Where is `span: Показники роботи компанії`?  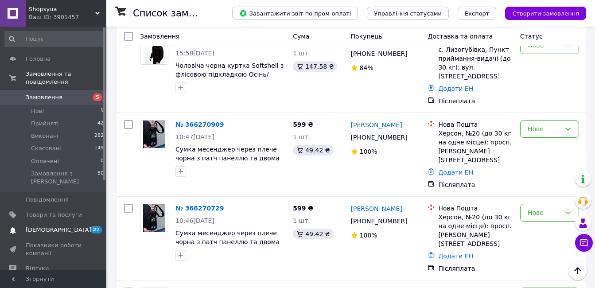 span: Показники роботи компанії is located at coordinates (54, 249).